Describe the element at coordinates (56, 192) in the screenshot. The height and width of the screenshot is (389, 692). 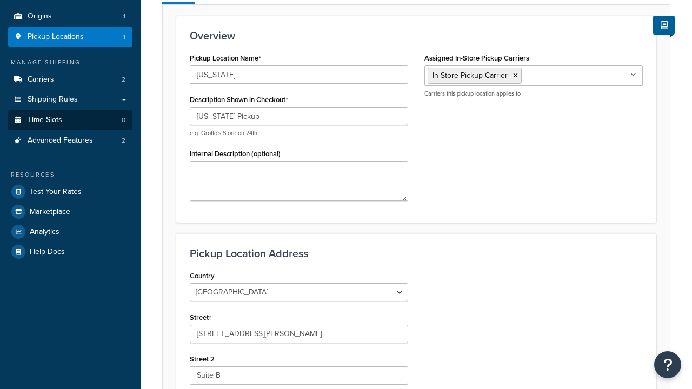
I see `span: Test Your Rates` at that location.